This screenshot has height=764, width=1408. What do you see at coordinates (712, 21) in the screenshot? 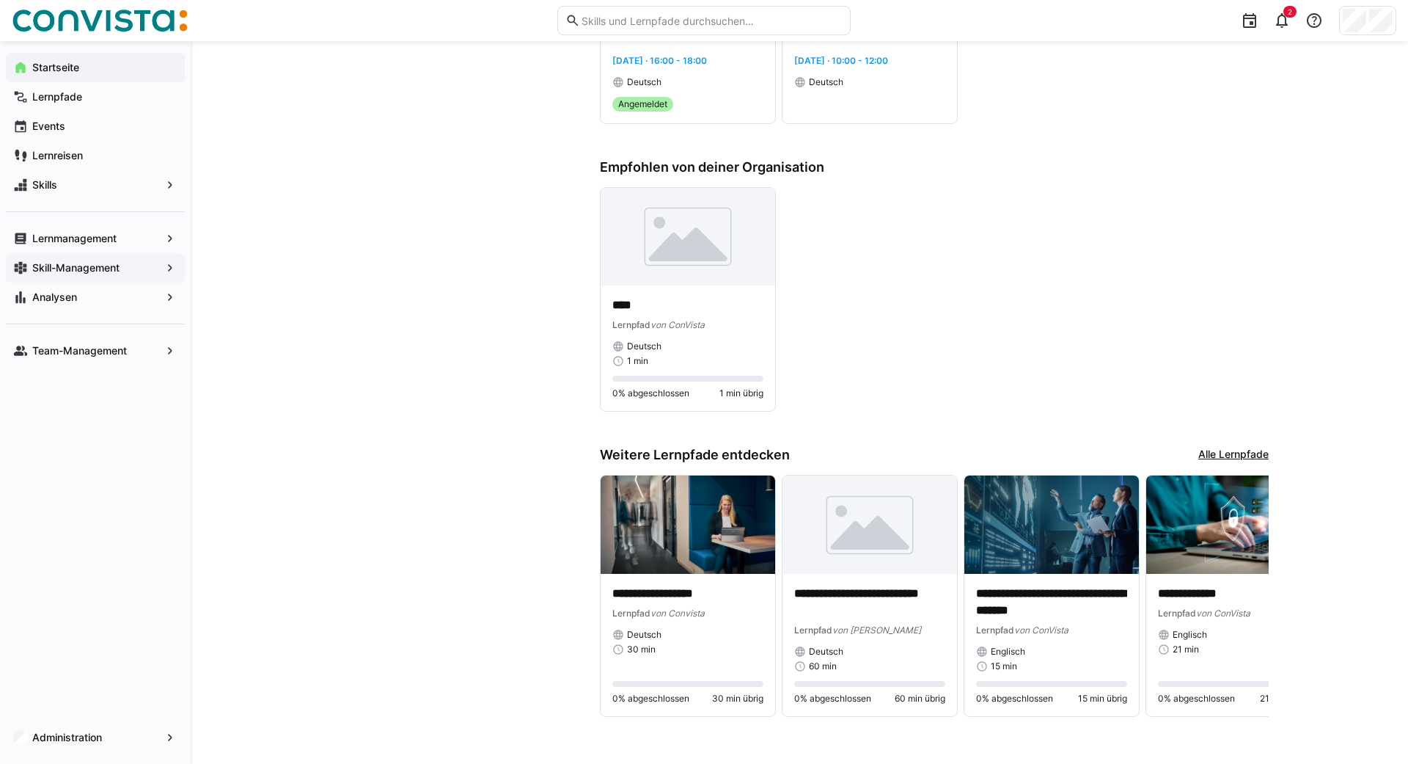
I see `input: Skills und Lernpfade durchsuchen…` at bounding box center [712, 21].